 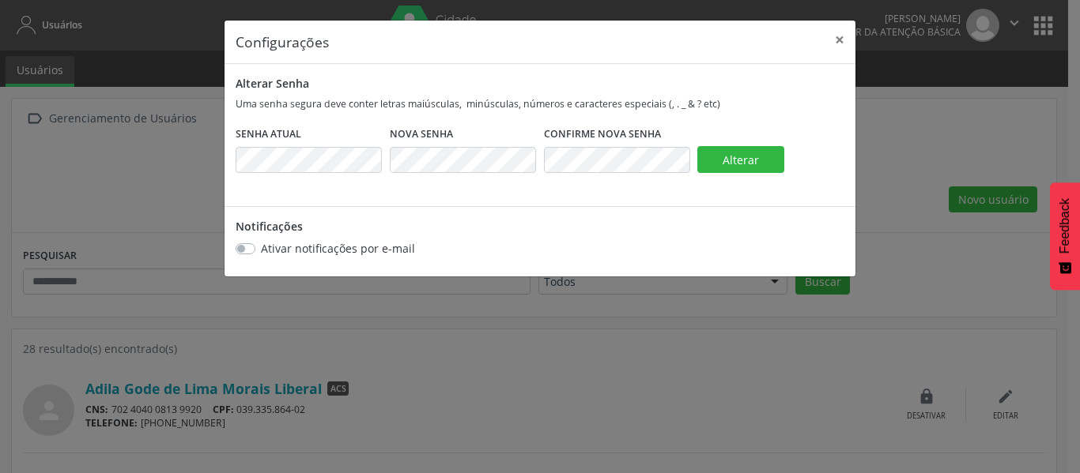 What do you see at coordinates (741, 160) in the screenshot?
I see `button: Alterar` at bounding box center [741, 160].